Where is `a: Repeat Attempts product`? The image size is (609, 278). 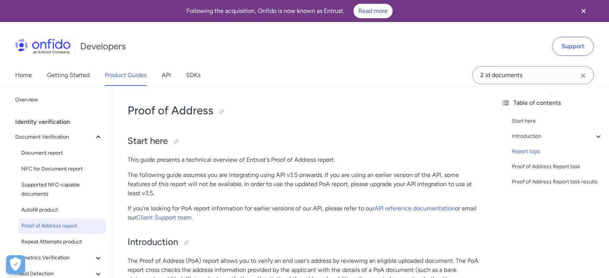 a: Repeat Attempts product is located at coordinates (62, 242).